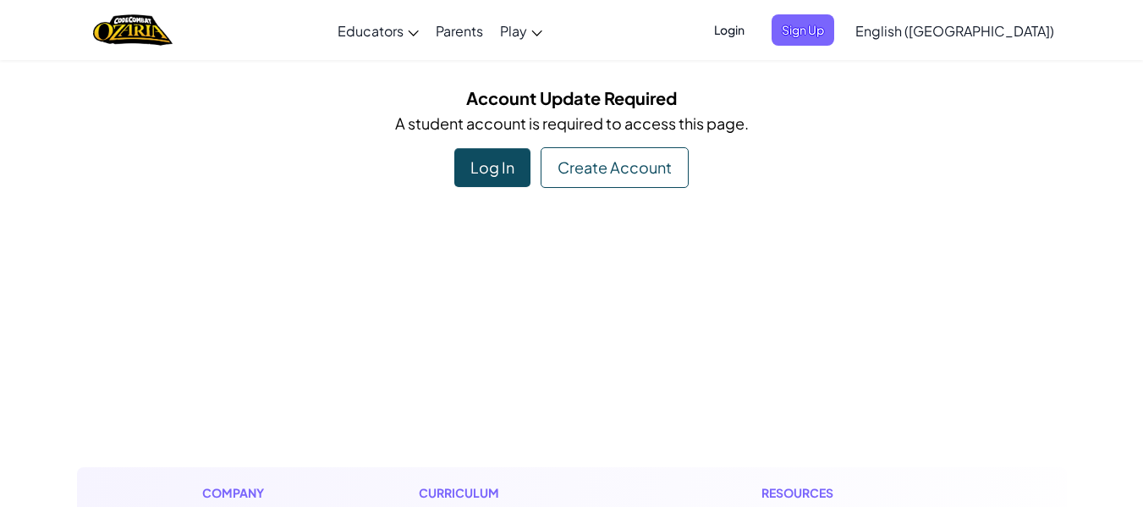  What do you see at coordinates (521, 492) in the screenshot?
I see `h1: Curriculum` at bounding box center [521, 492].